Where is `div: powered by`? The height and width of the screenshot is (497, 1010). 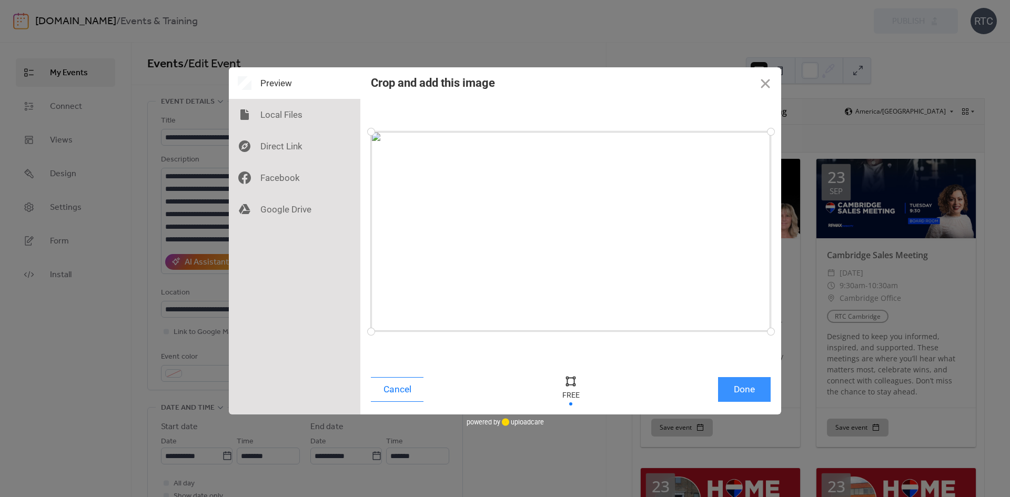 div: powered by is located at coordinates (505, 423).